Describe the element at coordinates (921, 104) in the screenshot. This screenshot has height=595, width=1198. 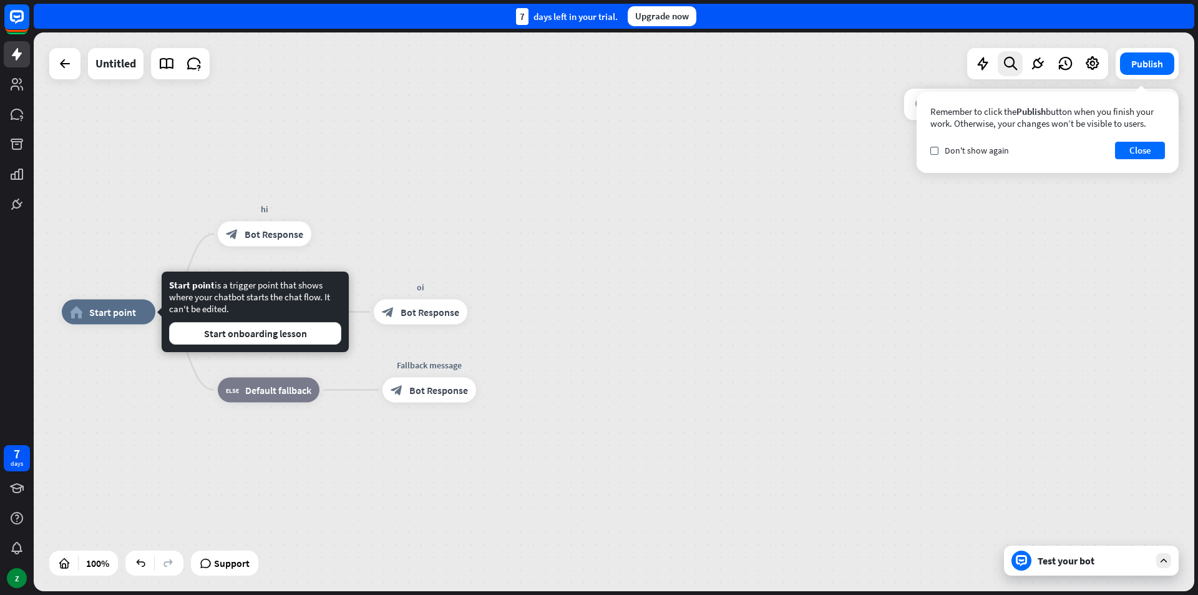
I see `i: search` at that location.